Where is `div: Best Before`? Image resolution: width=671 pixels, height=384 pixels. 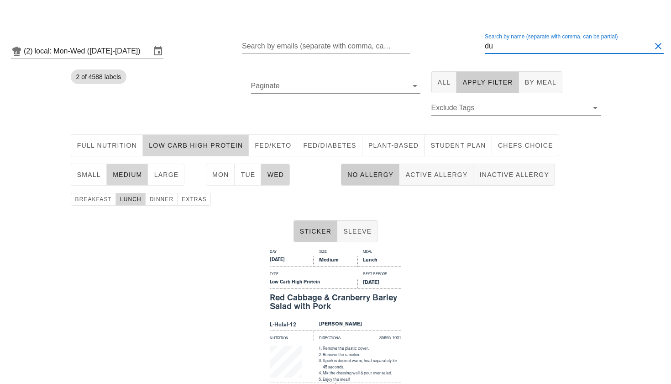 div: Best Before is located at coordinates (380, 275).